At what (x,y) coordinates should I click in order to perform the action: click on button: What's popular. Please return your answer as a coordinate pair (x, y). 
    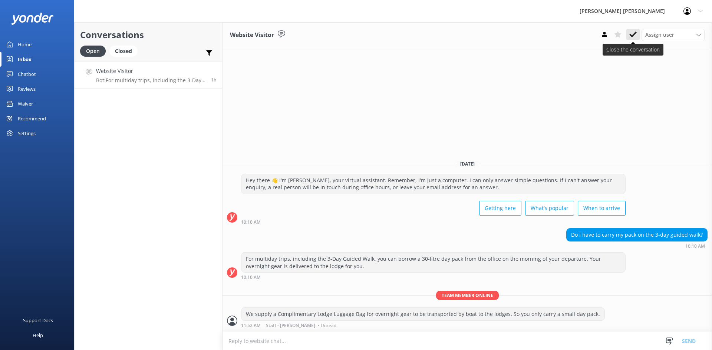
    Looking at the image, I should click on (549, 208).